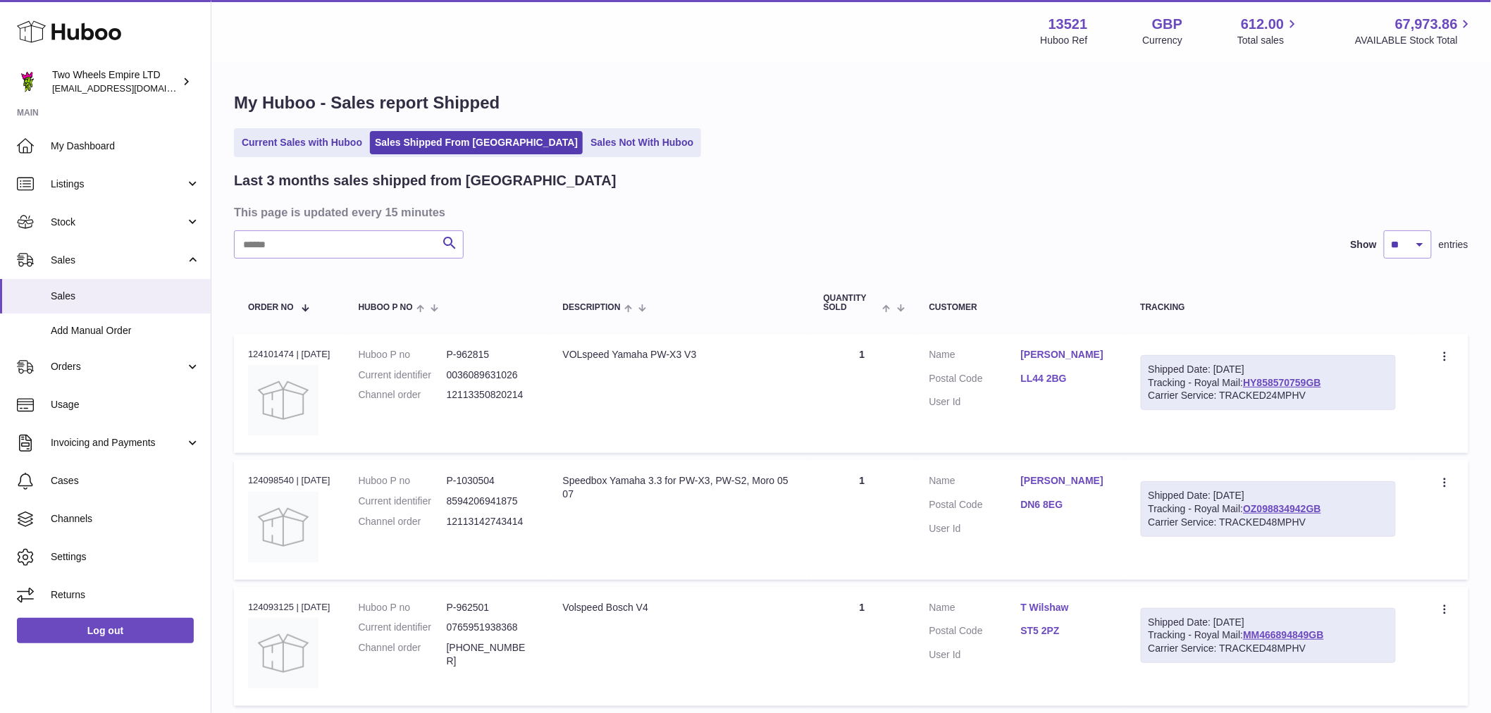 Image resolution: width=1491 pixels, height=713 pixels. What do you see at coordinates (1167, 24) in the screenshot?
I see `strong: GBP` at bounding box center [1167, 24].